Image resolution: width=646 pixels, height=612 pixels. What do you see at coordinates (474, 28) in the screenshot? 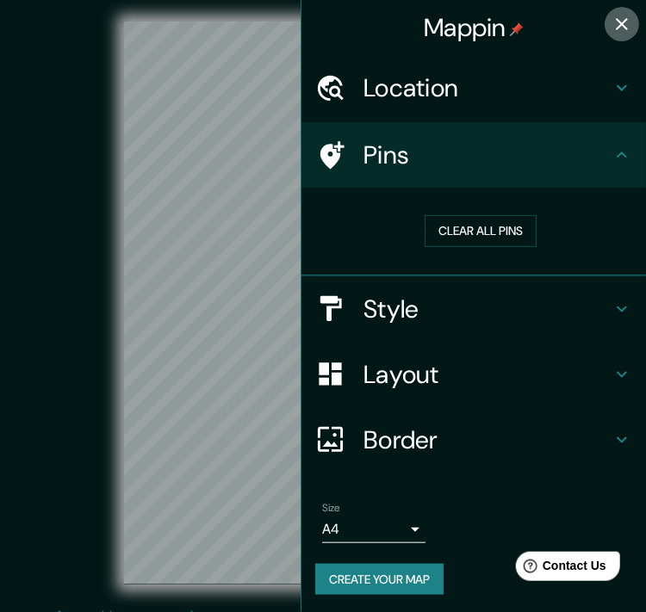
I see `h4: Mappin` at bounding box center [474, 28].